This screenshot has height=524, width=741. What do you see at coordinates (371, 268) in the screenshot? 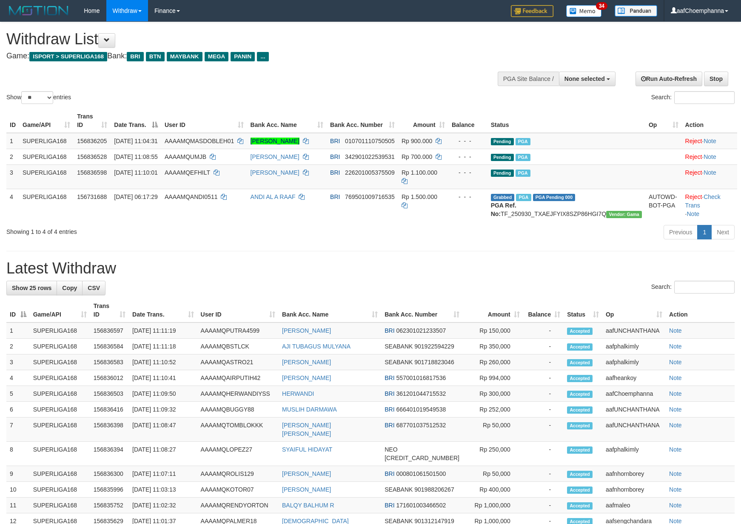
I see `h1: Latest Withdraw` at bounding box center [371, 268].